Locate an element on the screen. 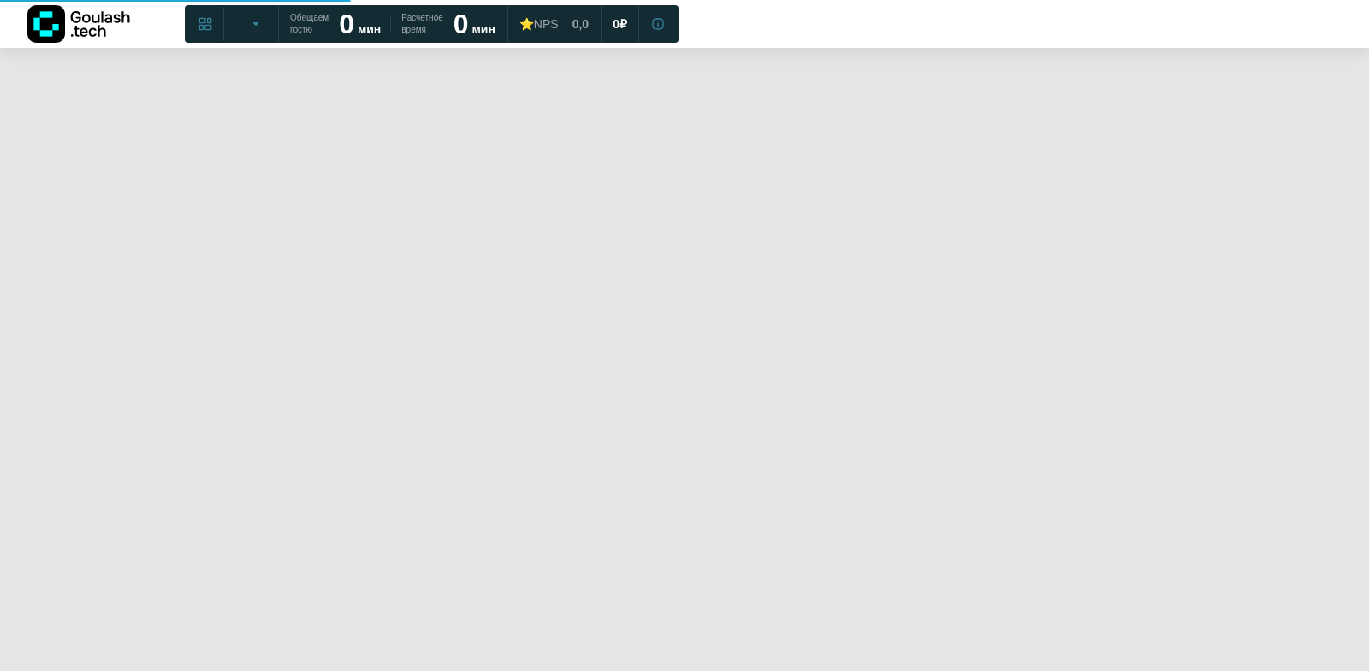 This screenshot has width=1369, height=671. a: ⭐NPS 0,0 is located at coordinates (554, 24).